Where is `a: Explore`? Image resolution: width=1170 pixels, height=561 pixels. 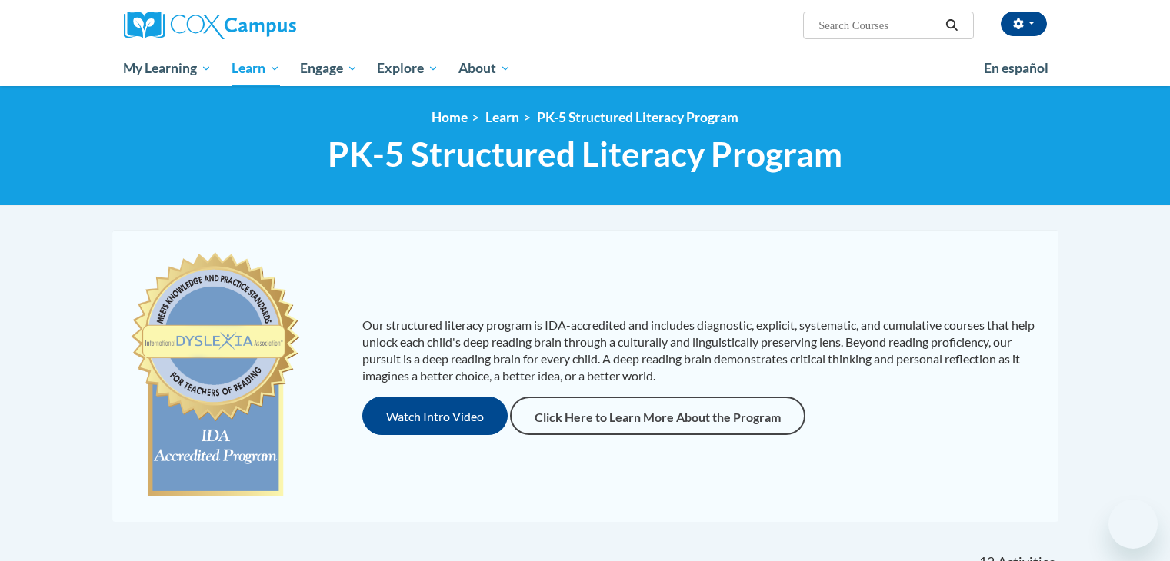 a: Explore is located at coordinates (408, 68).